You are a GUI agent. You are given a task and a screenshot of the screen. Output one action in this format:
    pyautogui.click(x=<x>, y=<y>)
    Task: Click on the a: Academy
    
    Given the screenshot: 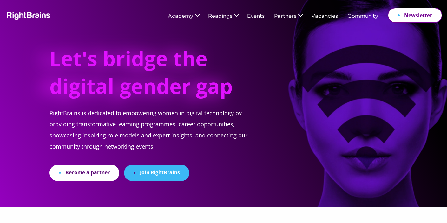 What is the action you would take?
    pyautogui.click(x=181, y=17)
    